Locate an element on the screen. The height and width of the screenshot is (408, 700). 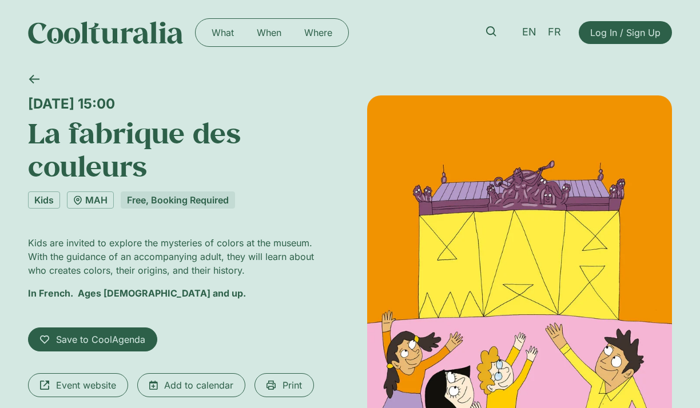
span: Log In / Sign Up is located at coordinates (625, 33).